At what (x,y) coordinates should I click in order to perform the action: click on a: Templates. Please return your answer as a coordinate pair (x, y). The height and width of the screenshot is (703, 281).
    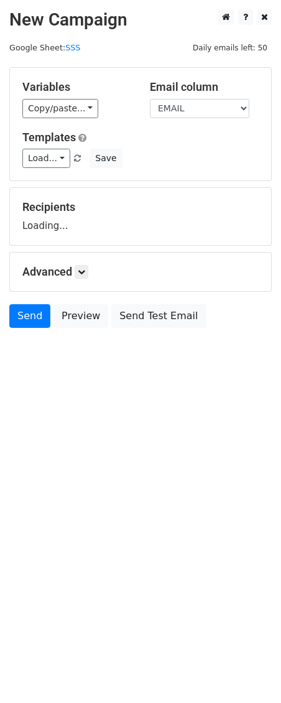
    Looking at the image, I should click on (49, 137).